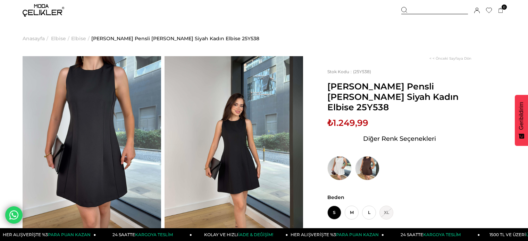 This screenshot has width=528, height=241. Describe the element at coordinates (240, 235) in the screenshot. I see `a: KOLAY VE HIZLIİADE & DEĞİŞİM!` at that location.